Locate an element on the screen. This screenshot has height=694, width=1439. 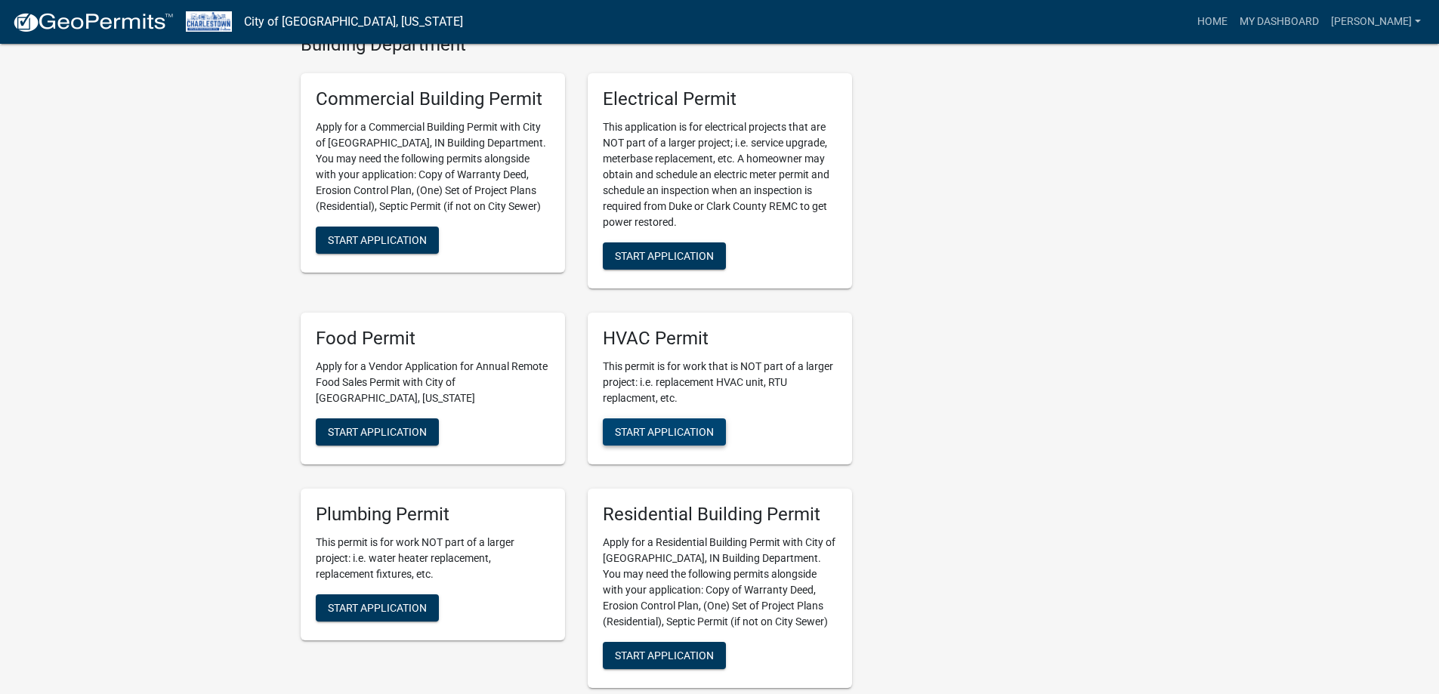
p: This permit is for work that is NOT part of a larger project: i.e. replacement HVAC unit, RTU rep... is located at coordinates (720, 382).